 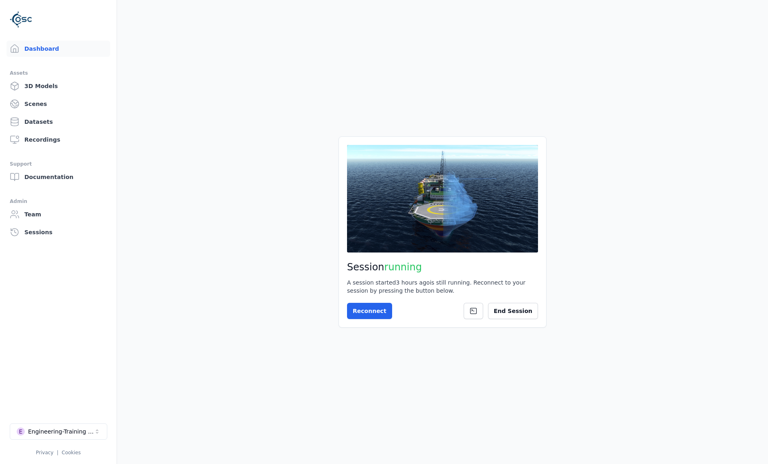 I want to click on button: Select a workspace, so click(x=58, y=432).